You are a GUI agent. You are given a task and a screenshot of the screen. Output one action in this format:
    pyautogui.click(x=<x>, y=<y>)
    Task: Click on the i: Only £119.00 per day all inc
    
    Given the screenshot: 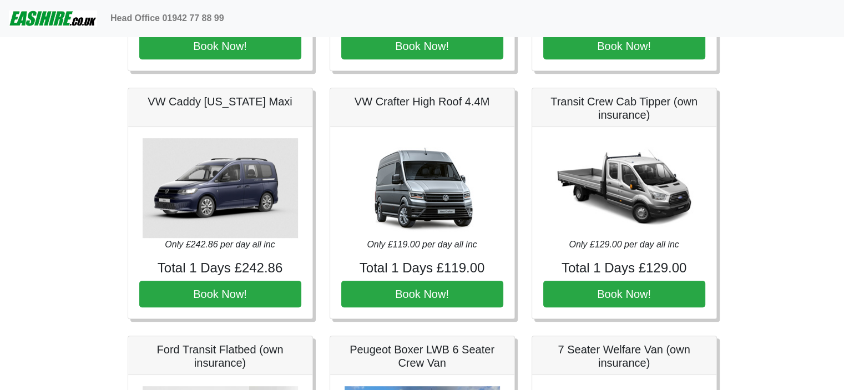 What is the action you would take?
    pyautogui.click(x=422, y=244)
    